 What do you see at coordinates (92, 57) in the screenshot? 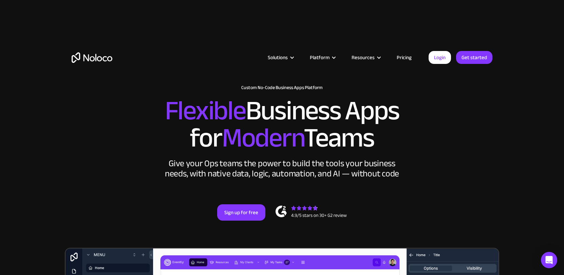
I see `a: home` at bounding box center [92, 57].